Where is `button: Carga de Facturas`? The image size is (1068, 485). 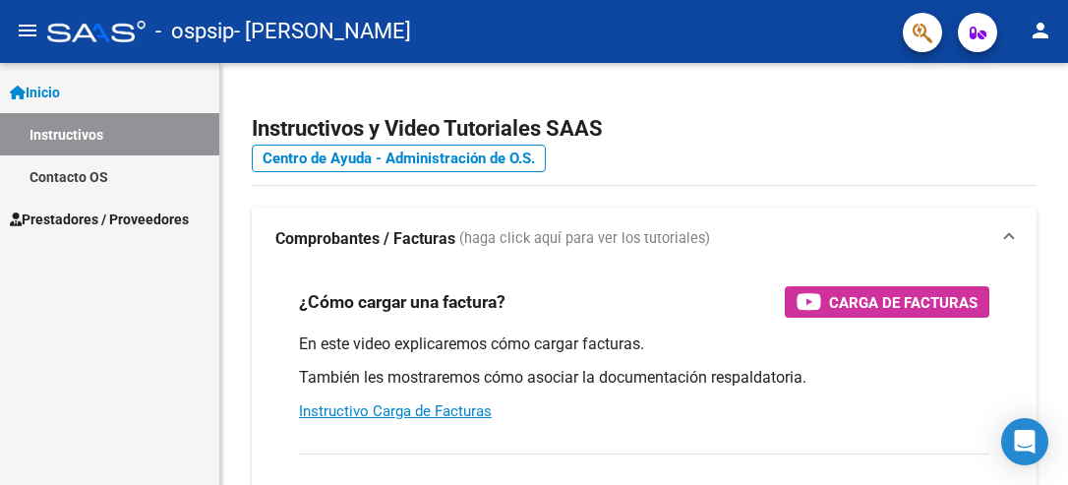 button: Carga de Facturas is located at coordinates (887, 302).